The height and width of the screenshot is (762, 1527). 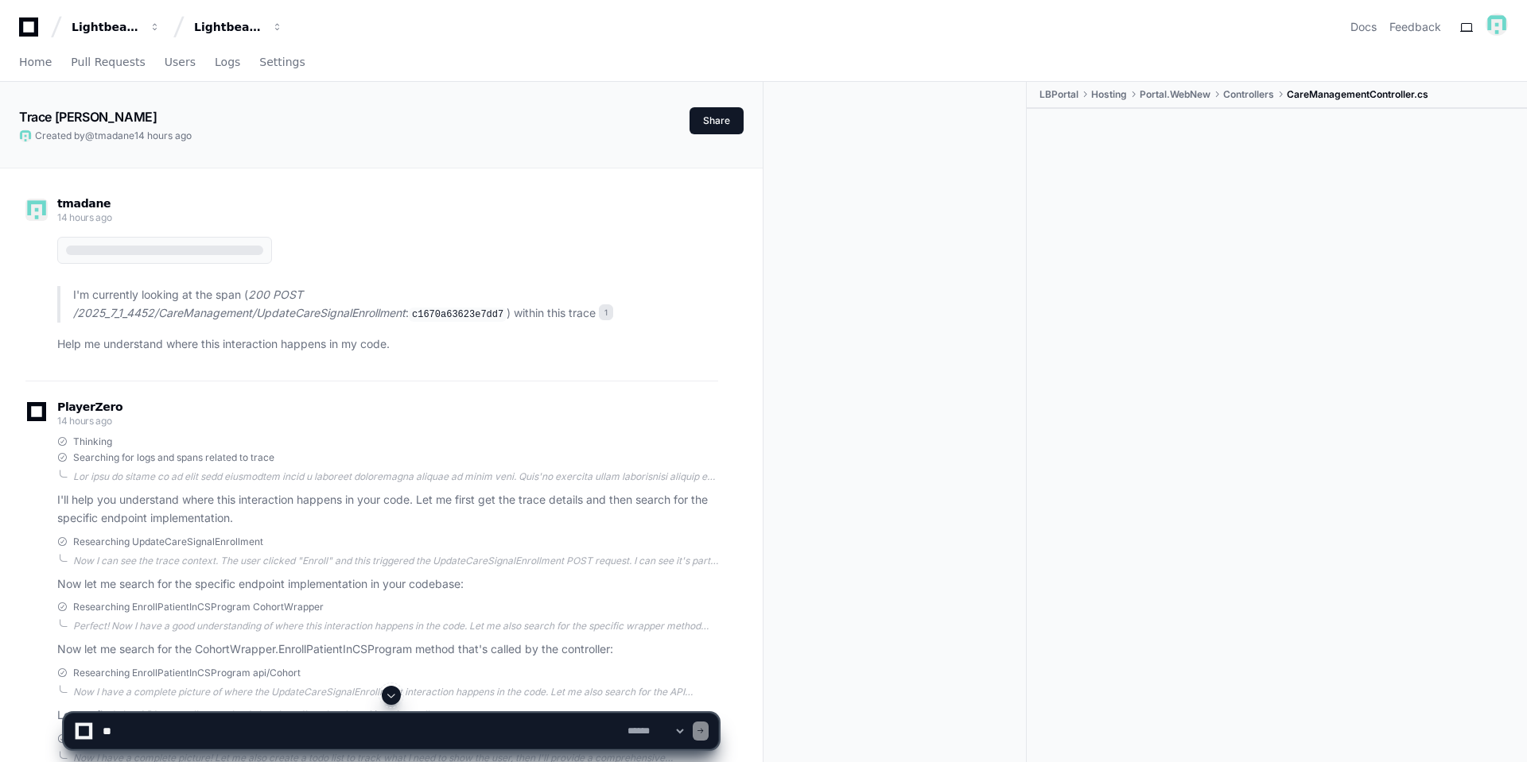 I want to click on button: Feedback, so click(x=1414, y=27).